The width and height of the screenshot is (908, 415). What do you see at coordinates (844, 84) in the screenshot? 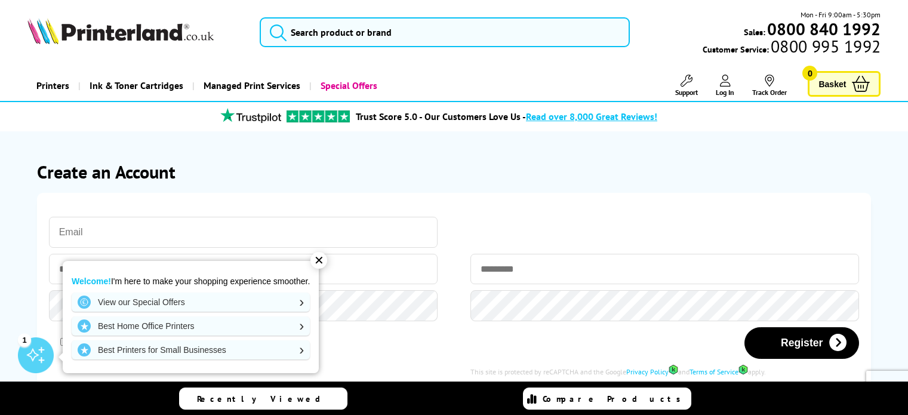
I see `a: Basket 0` at bounding box center [844, 84].